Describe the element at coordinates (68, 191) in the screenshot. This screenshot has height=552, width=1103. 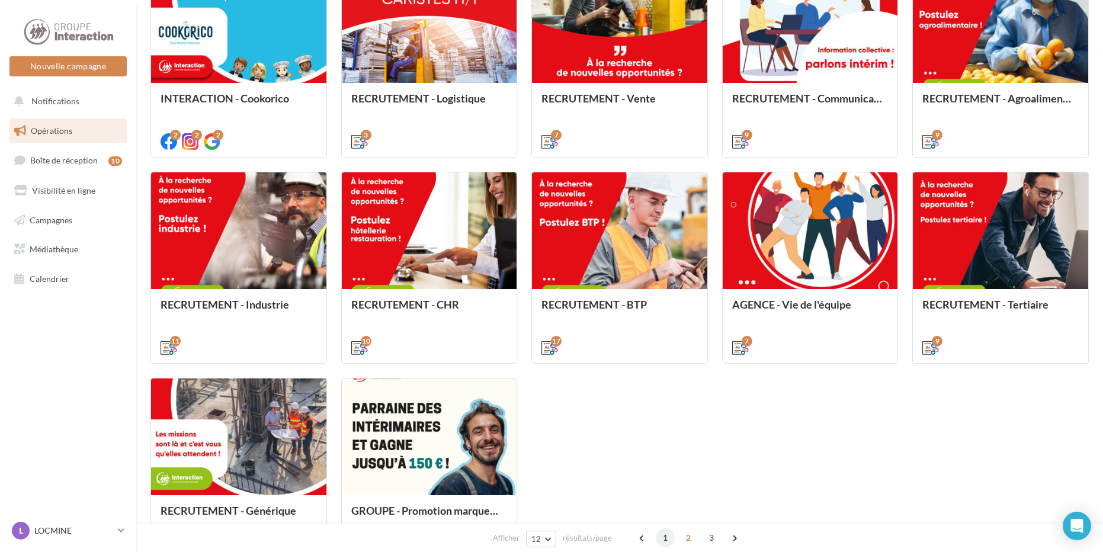
I see `a: Visibilité en ligne` at that location.